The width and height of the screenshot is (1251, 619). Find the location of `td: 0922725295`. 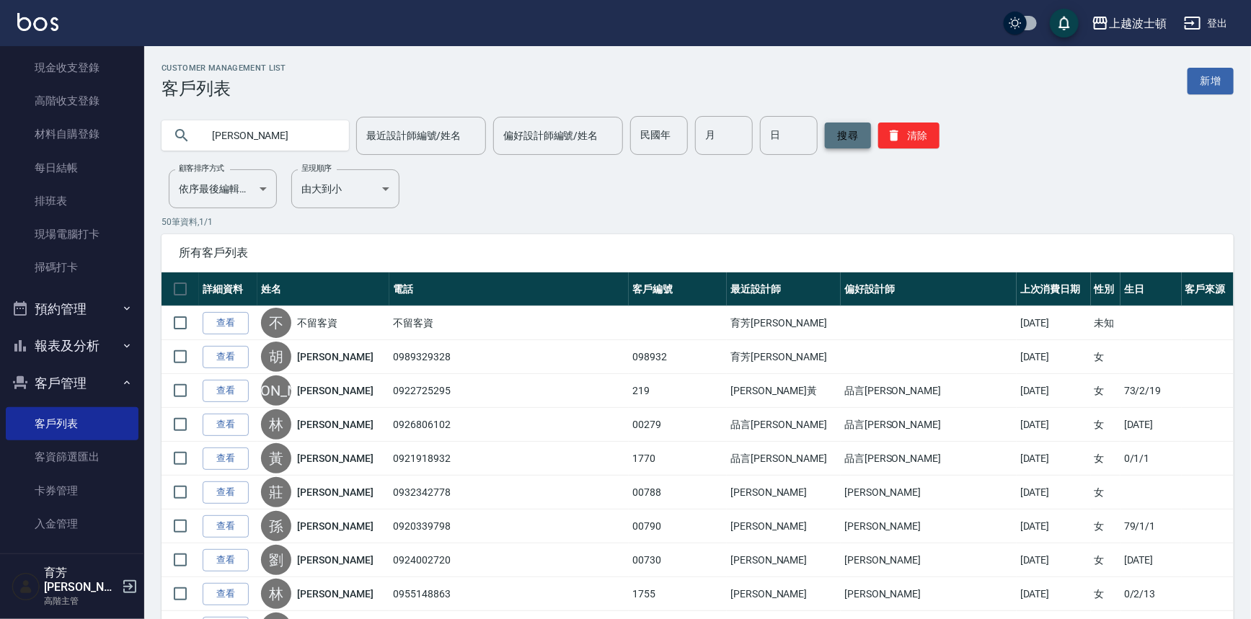

td: 0922725295 is located at coordinates (509, 391).